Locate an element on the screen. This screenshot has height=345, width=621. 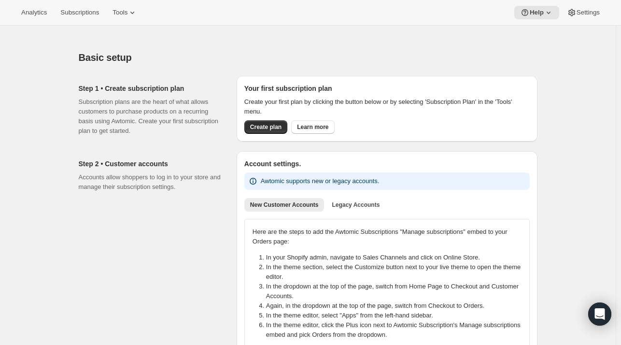
p: Create your first plan by clicking the button below or by selecting 'Subscription Plan' in the 'T... is located at coordinates (387, 107).